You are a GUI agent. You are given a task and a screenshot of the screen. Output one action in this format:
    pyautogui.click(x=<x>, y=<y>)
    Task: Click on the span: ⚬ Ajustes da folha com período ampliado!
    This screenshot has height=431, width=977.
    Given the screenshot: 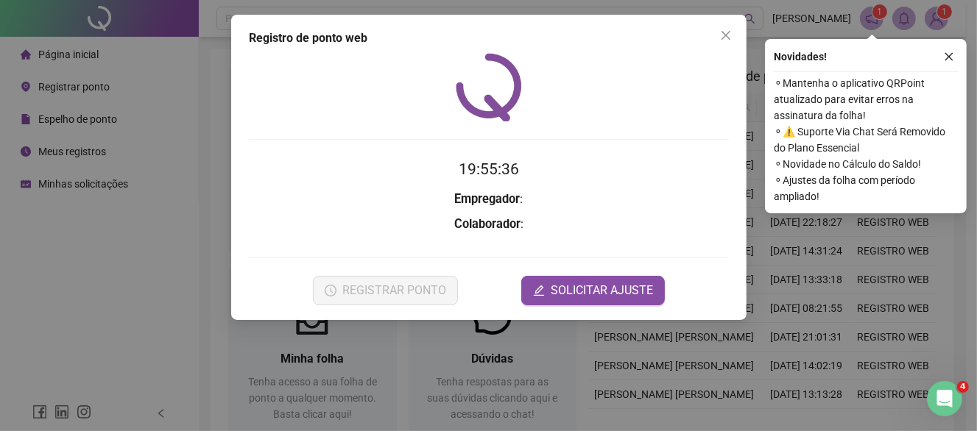 What is the action you would take?
    pyautogui.click(x=866, y=188)
    